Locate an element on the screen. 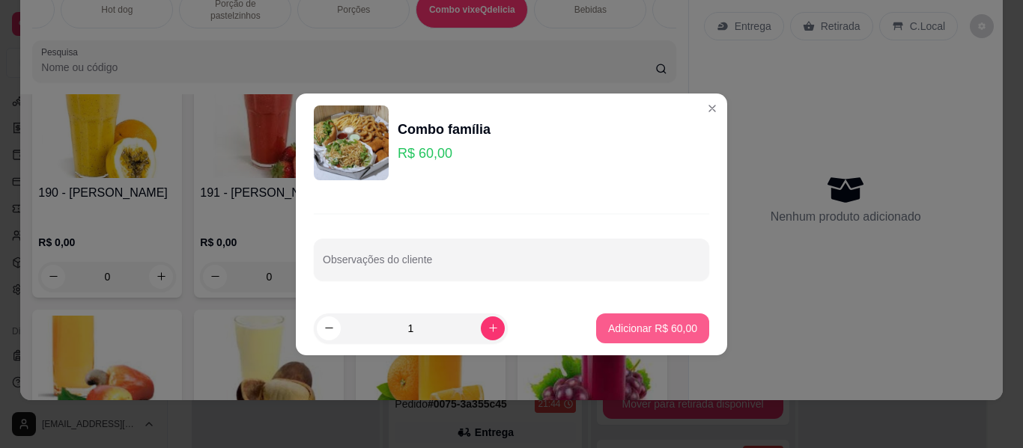 This screenshot has width=1023, height=448. button: Adicionar R$ 60,00 is located at coordinates (652, 329).